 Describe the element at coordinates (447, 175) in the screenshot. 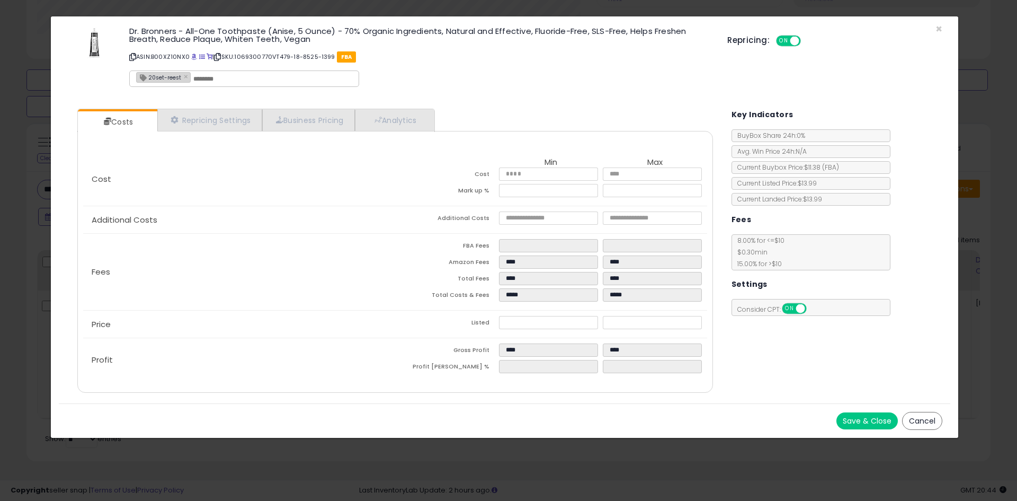

I see `td: Cost` at that location.